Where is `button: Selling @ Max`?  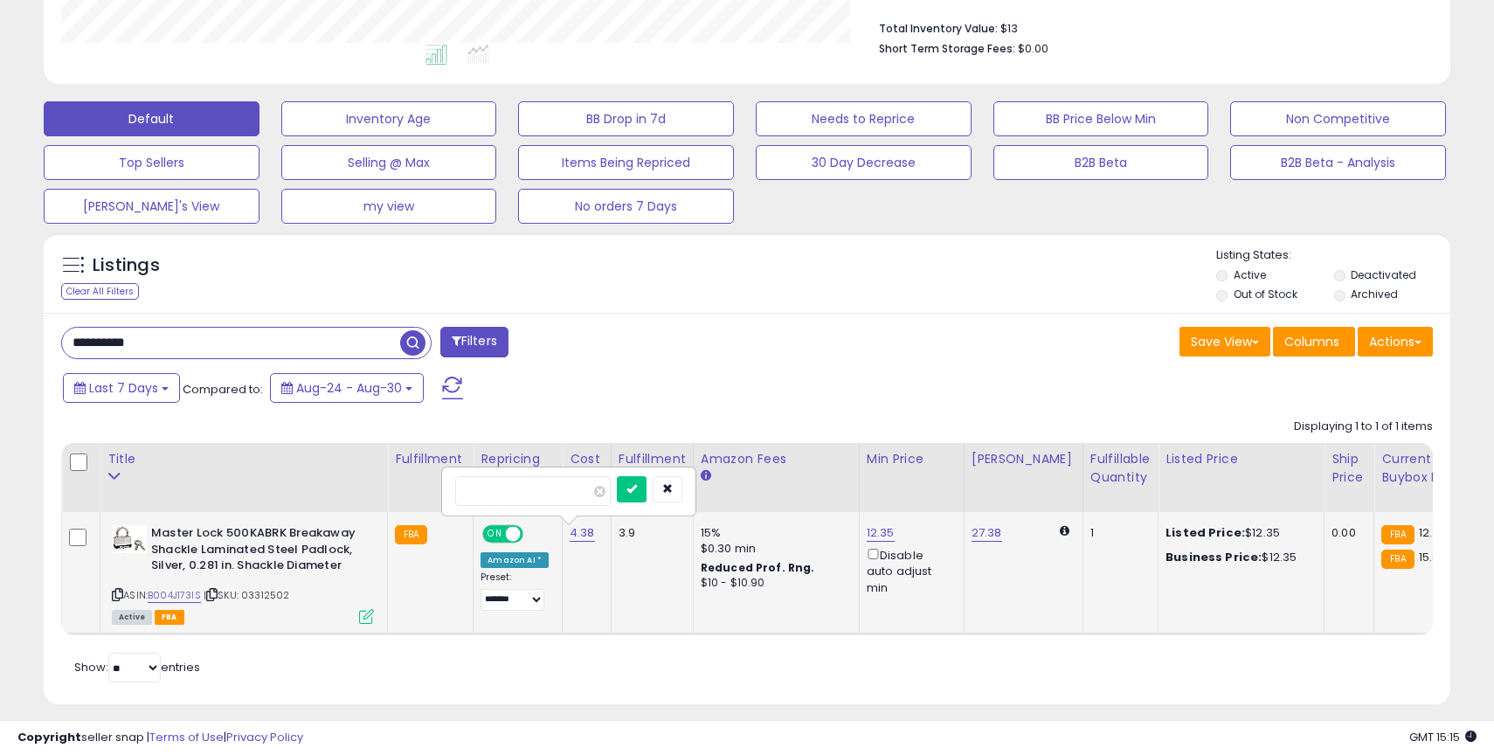
button: Selling @ Max is located at coordinates (389, 162).